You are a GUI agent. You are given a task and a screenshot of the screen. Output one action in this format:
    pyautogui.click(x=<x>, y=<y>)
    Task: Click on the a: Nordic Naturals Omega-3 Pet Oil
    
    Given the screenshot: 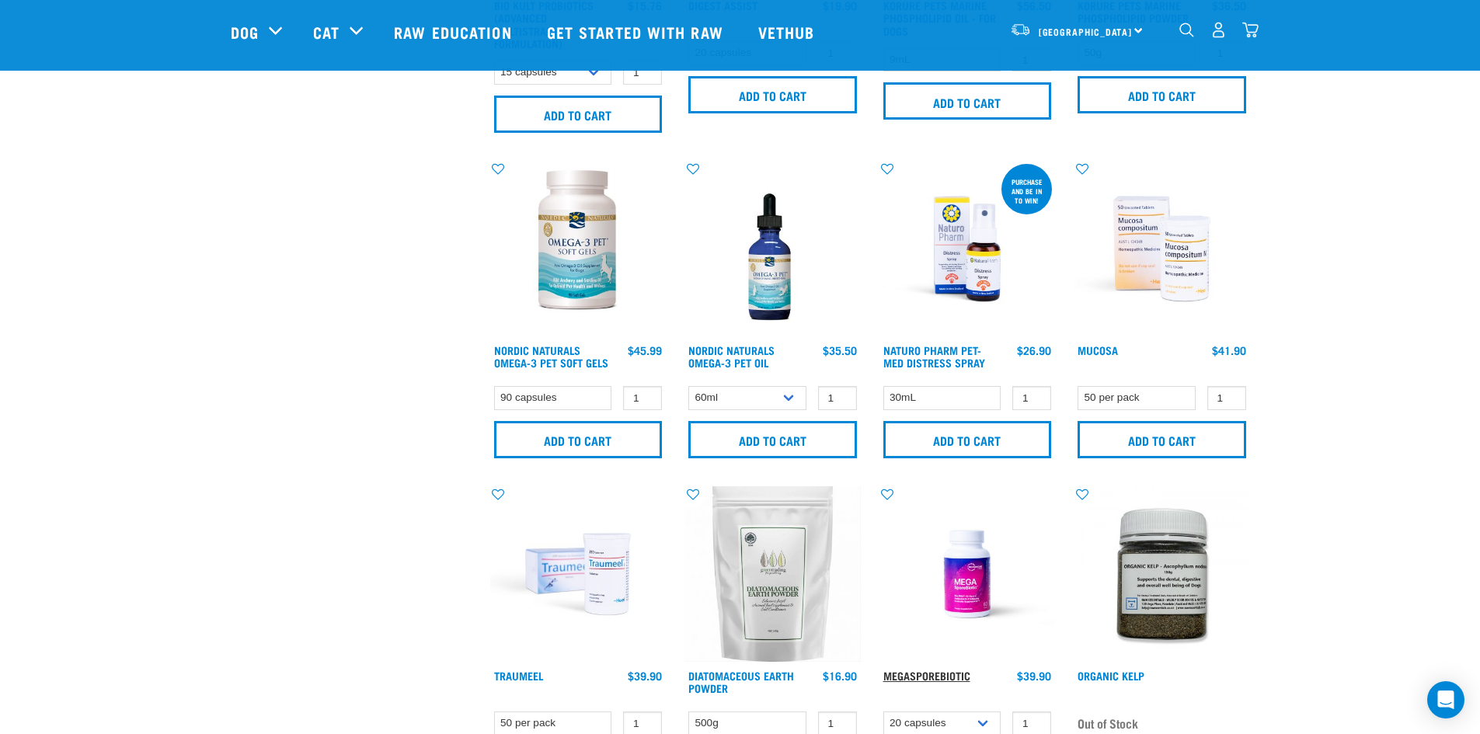 What is the action you would take?
    pyautogui.click(x=731, y=356)
    